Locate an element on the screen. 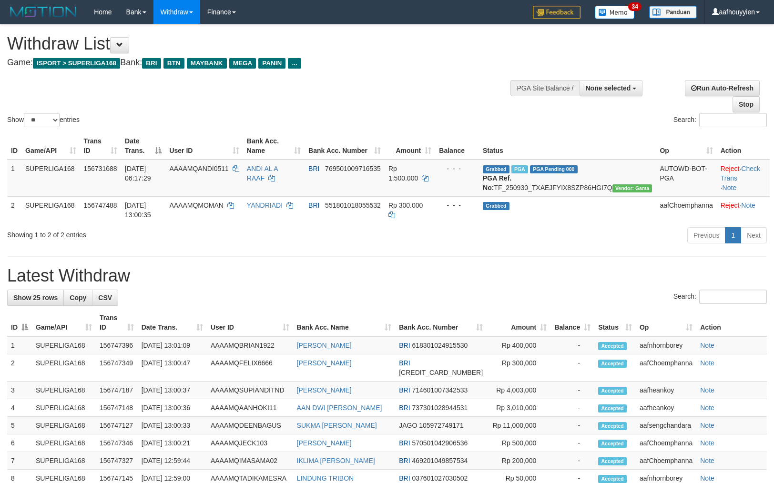  div: PGA Site Balance / is located at coordinates (545, 88).